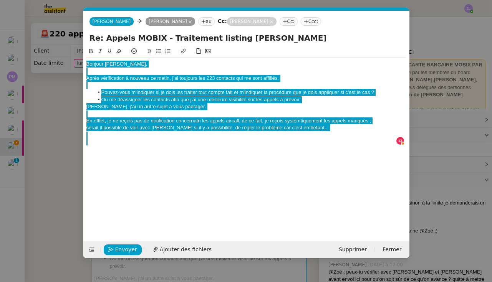 Image resolution: width=492 pixels, height=282 pixels. I want to click on span: Envoyer, so click(126, 250).